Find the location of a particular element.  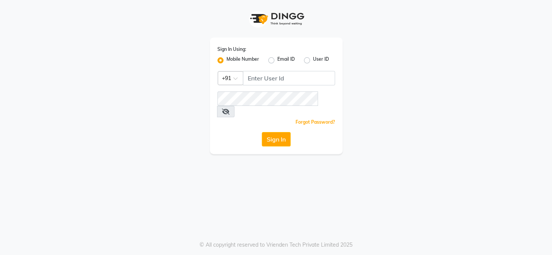

label: Email ID is located at coordinates (286, 60).